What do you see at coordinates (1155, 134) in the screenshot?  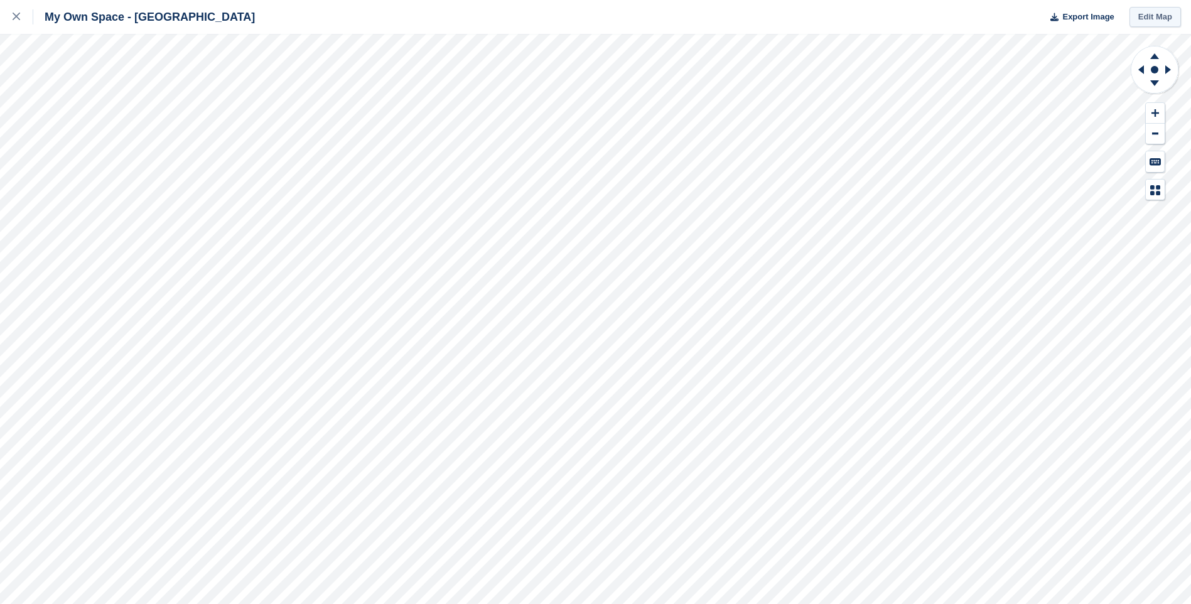 I see `button: Zoom Out` at bounding box center [1155, 134].